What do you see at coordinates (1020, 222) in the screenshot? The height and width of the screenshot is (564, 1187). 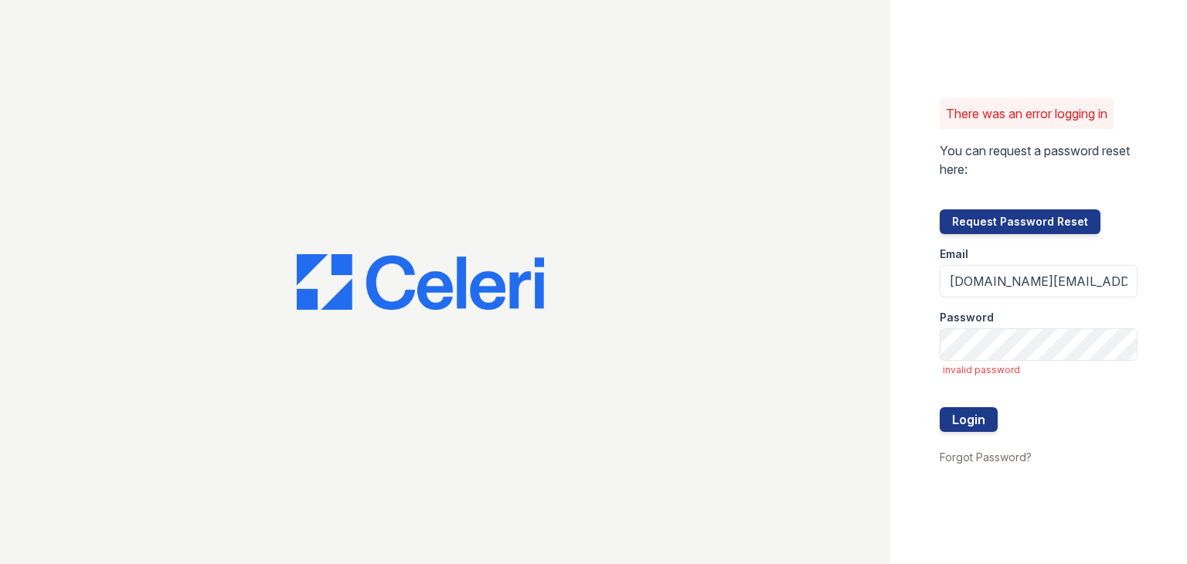 I see `button: Request Password Reset` at bounding box center [1020, 222].